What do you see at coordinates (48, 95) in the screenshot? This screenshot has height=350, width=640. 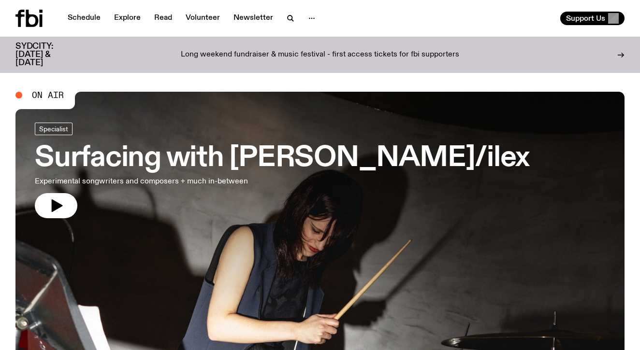 I see `span: On Air` at bounding box center [48, 95].